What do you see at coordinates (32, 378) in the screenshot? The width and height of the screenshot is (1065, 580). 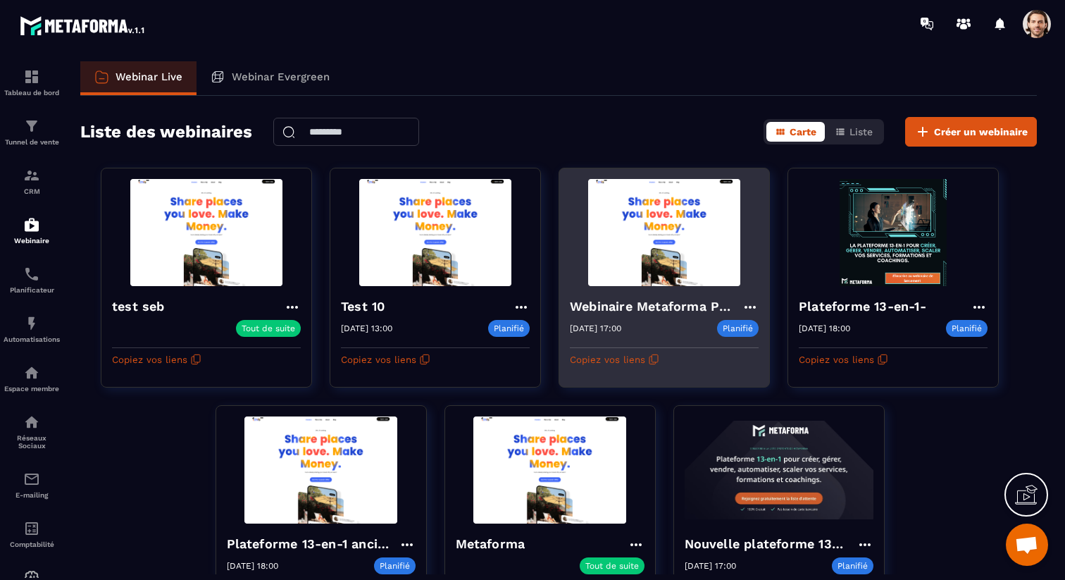 I see `a: automationsautomationsEspace membre` at bounding box center [32, 378].